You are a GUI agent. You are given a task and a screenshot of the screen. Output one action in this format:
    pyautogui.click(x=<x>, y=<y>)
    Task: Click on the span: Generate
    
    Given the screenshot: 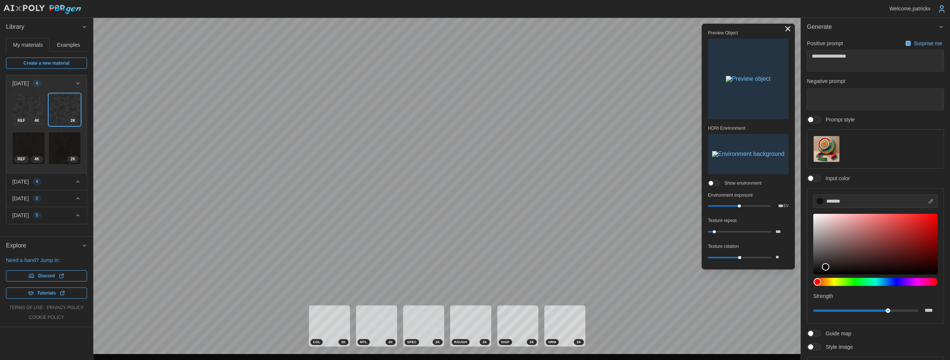 What is the action you would take?
    pyautogui.click(x=873, y=27)
    